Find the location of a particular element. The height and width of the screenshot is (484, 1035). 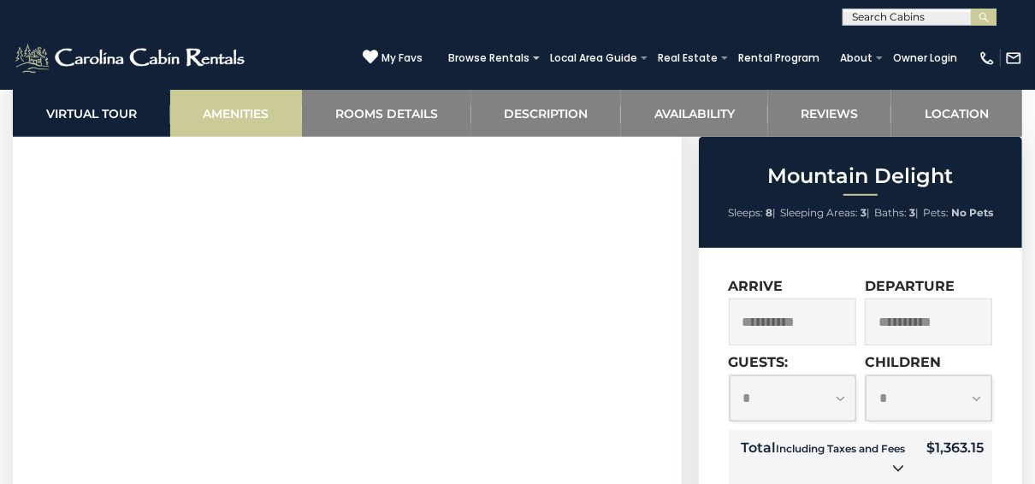

span: My Favs is located at coordinates (402, 58).